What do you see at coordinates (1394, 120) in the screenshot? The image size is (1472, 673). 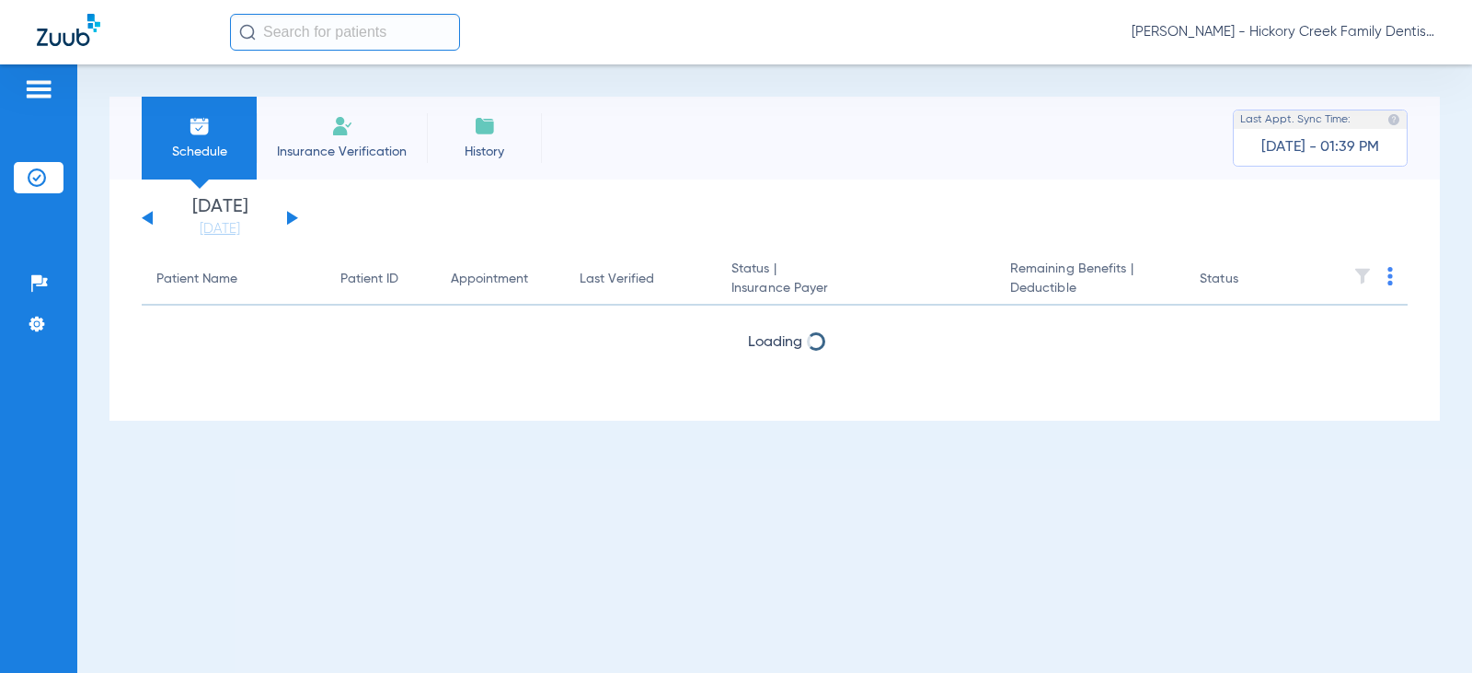 I see `img: last sync help info` at bounding box center [1394, 120].